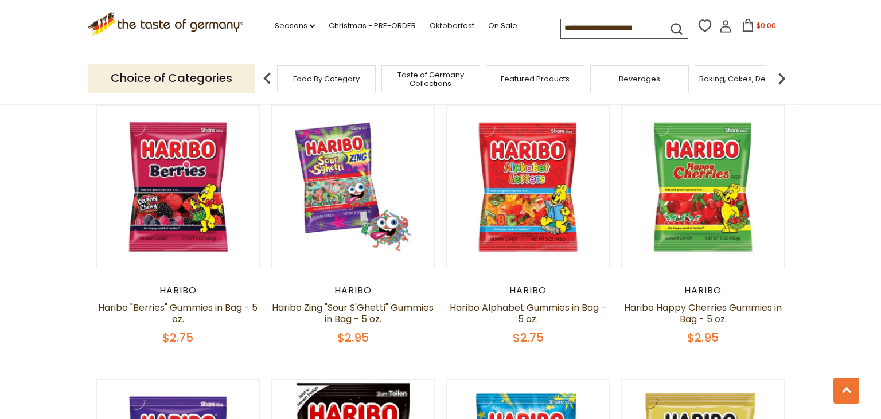 This screenshot has width=881, height=419. What do you see at coordinates (703, 313) in the screenshot?
I see `a: Haribo Happy Cherries Gummies in Bag - 5 oz.` at bounding box center [703, 313].